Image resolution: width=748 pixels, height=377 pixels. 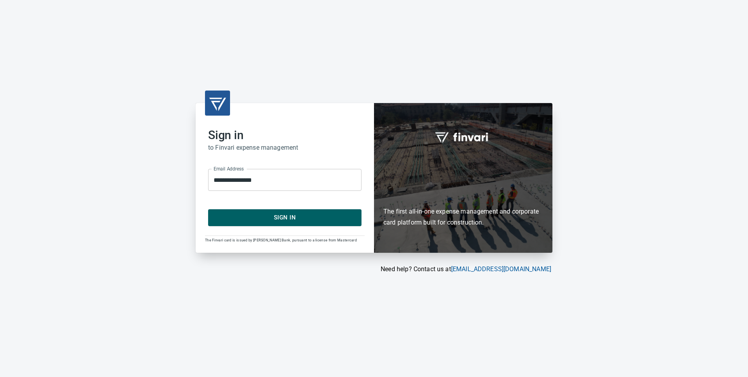 What do you see at coordinates (463, 137) in the screenshot?
I see `img: fullword_logo_white.png` at bounding box center [463, 137].